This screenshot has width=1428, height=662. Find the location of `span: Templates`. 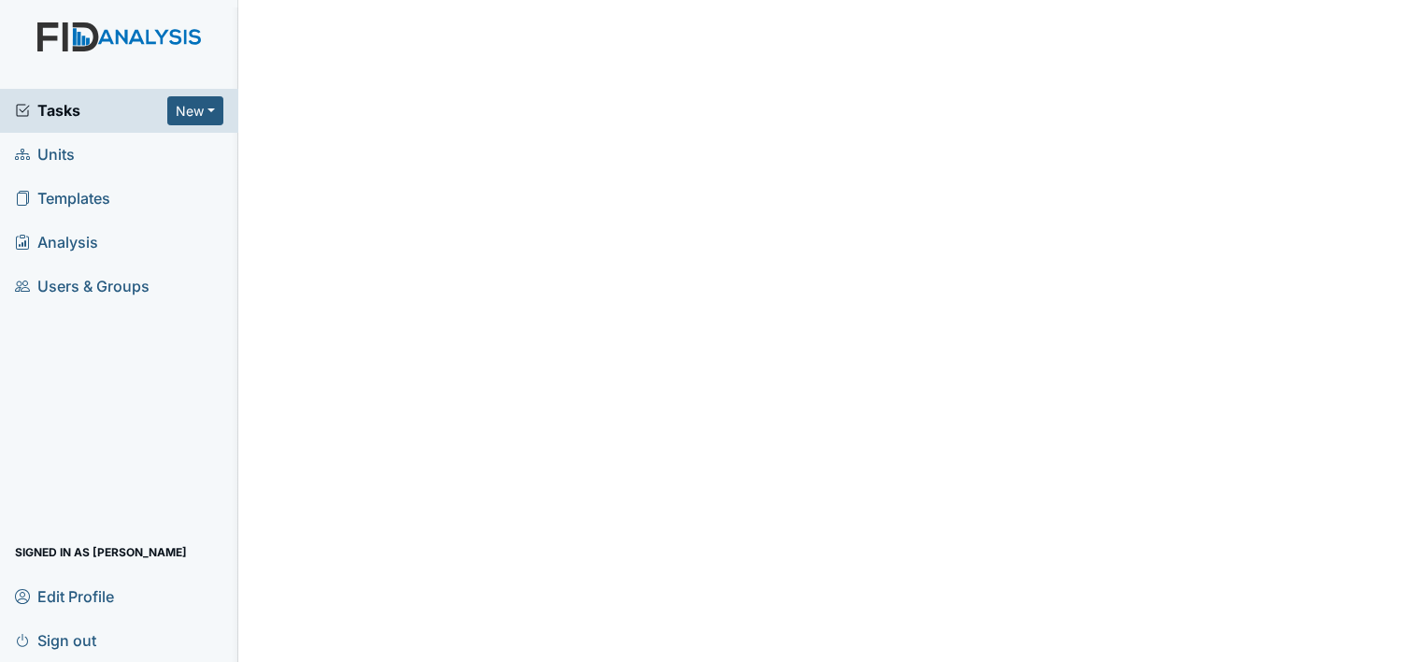

span: Templates is located at coordinates (63, 198).